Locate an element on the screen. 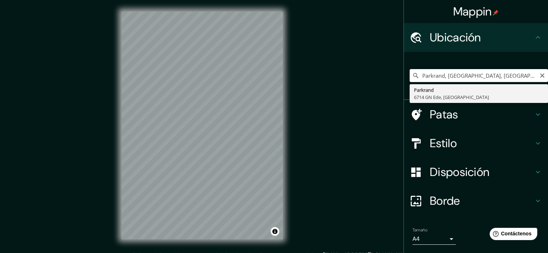  div: Patas is located at coordinates (476, 114).